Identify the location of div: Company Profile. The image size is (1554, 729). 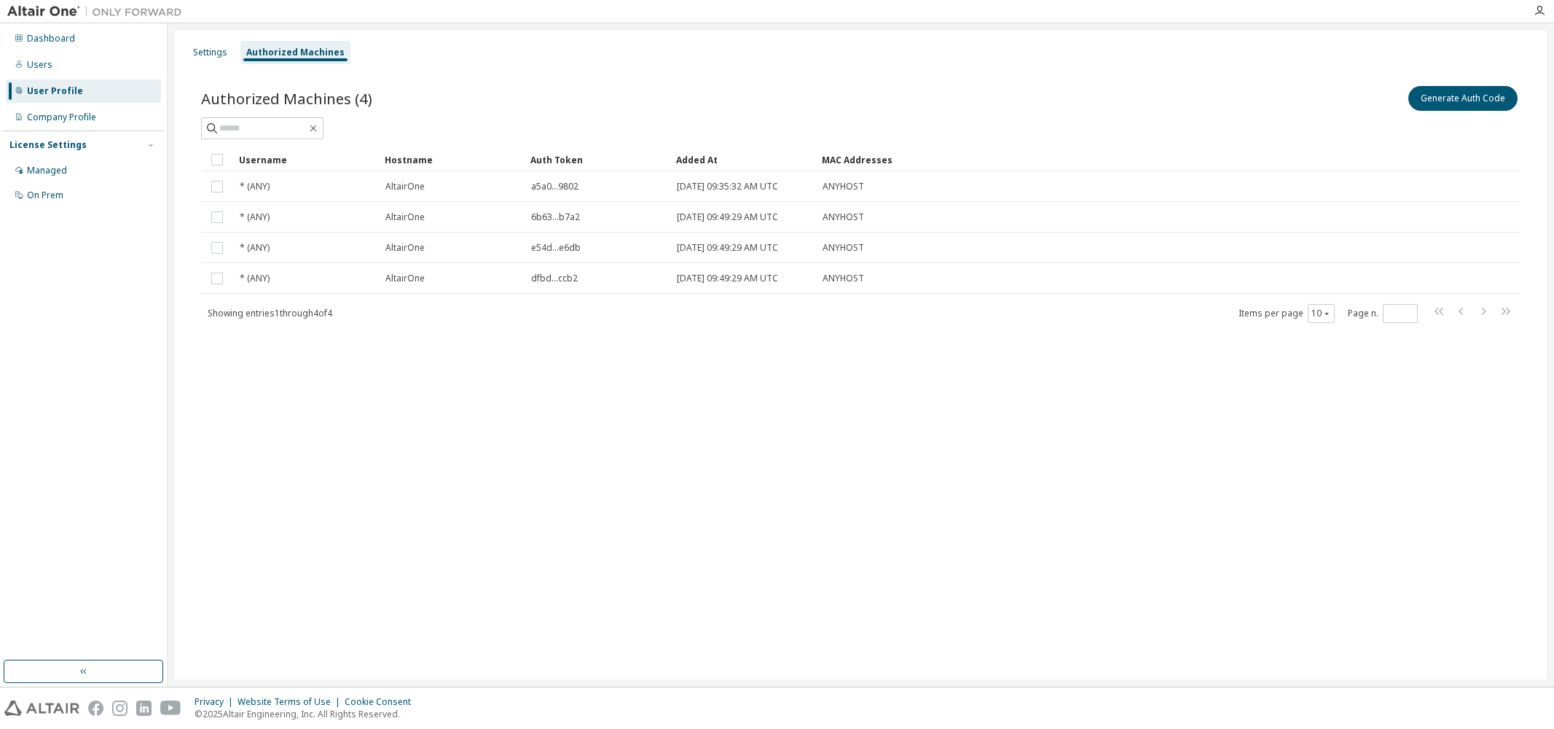
(61, 117).